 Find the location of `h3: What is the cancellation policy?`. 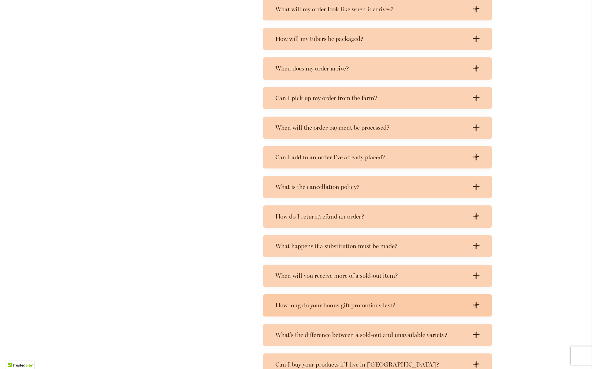

h3: What is the cancellation policy? is located at coordinates (371, 187).